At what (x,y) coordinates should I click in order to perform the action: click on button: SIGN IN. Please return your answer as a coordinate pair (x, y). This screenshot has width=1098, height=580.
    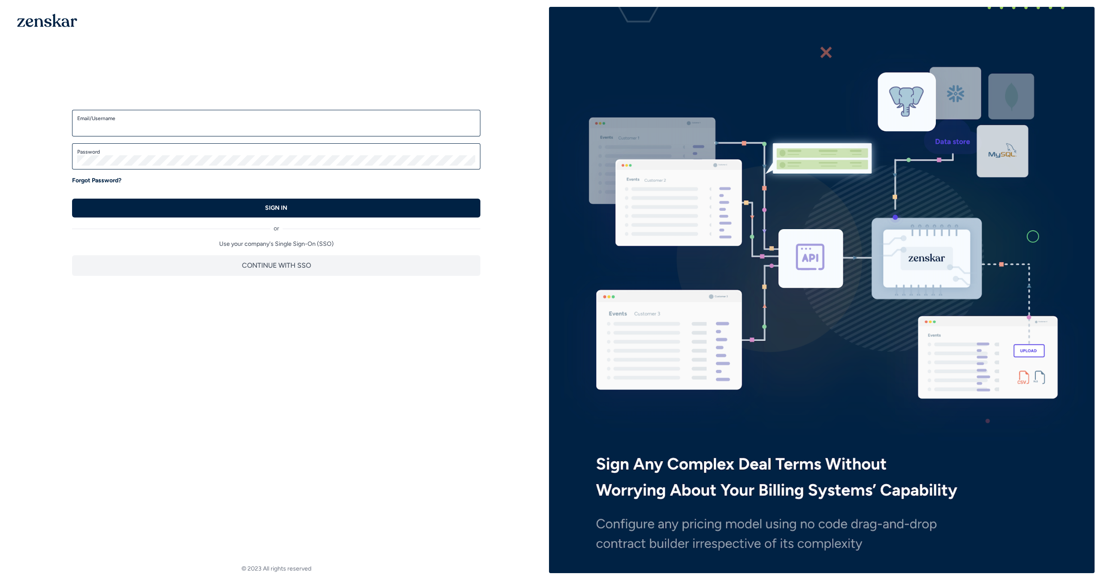
    Looking at the image, I should click on (276, 208).